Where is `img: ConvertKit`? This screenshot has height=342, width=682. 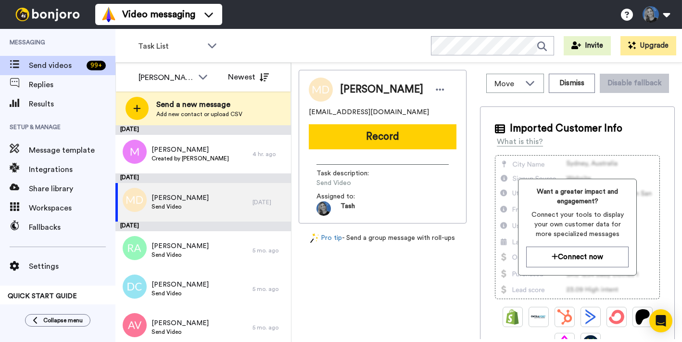
img: ConvertKit is located at coordinates (617, 317).